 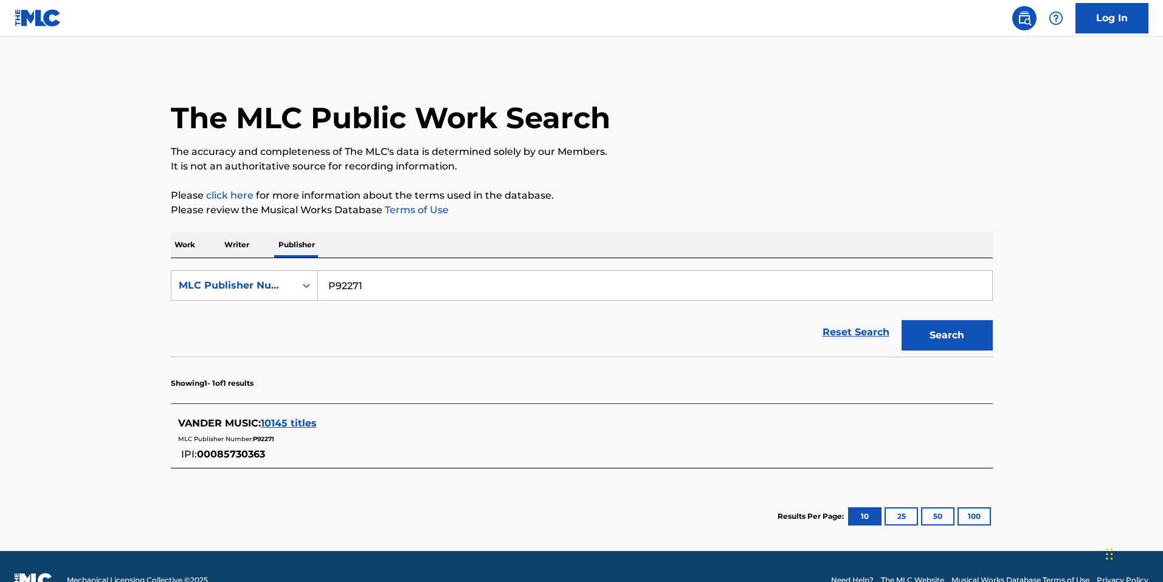 I want to click on button: 10, so click(x=864, y=517).